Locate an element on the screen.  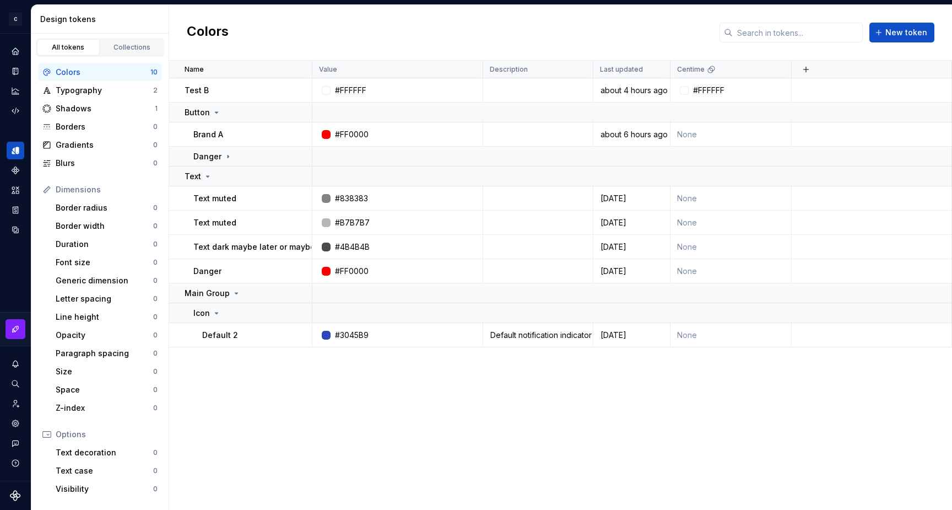
p: Centime is located at coordinates (691, 69).